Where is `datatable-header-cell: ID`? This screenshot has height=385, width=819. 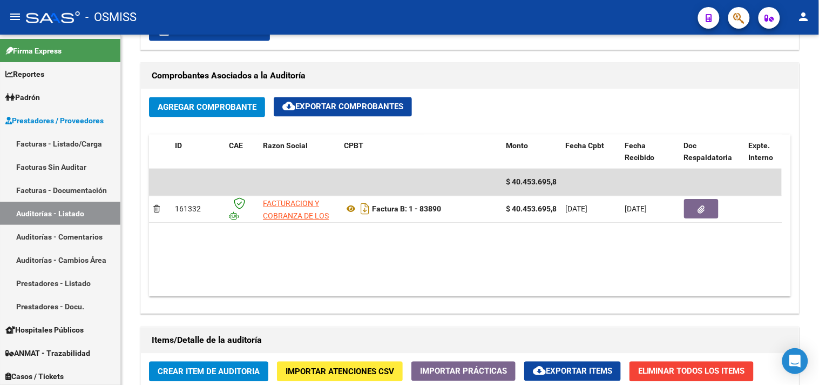
datatable-header-cell: ID is located at coordinates (198, 152).